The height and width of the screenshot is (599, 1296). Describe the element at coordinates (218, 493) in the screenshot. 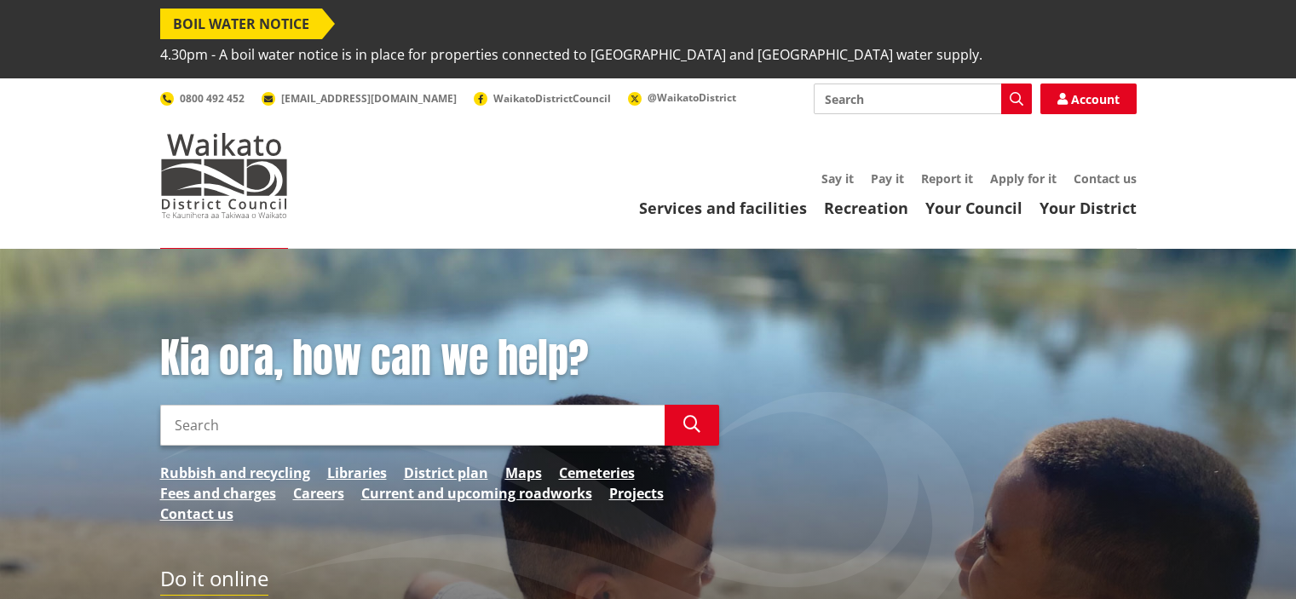

I see `a: Fees and charges` at that location.